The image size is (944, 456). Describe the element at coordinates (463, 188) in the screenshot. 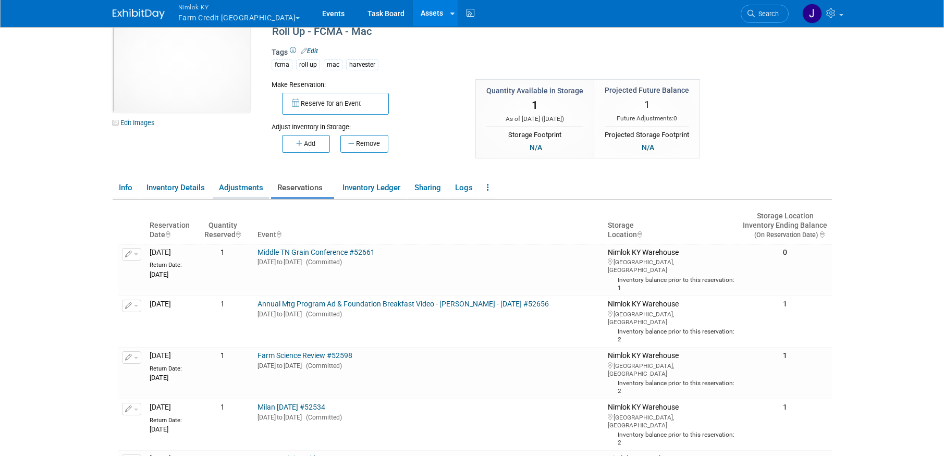

I see `a: Logs` at that location.